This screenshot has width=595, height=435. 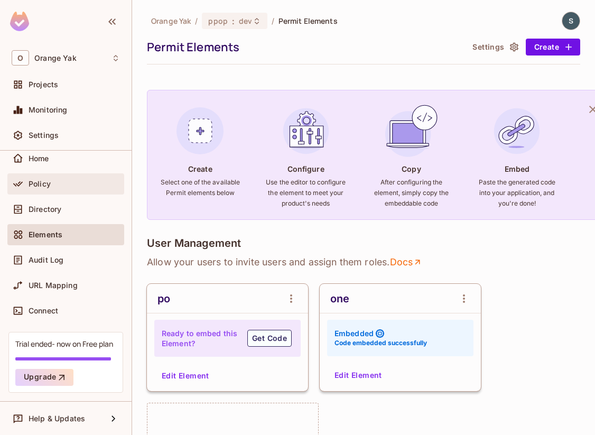 I want to click on h4: Ready to embed this Element?, so click(x=200, y=338).